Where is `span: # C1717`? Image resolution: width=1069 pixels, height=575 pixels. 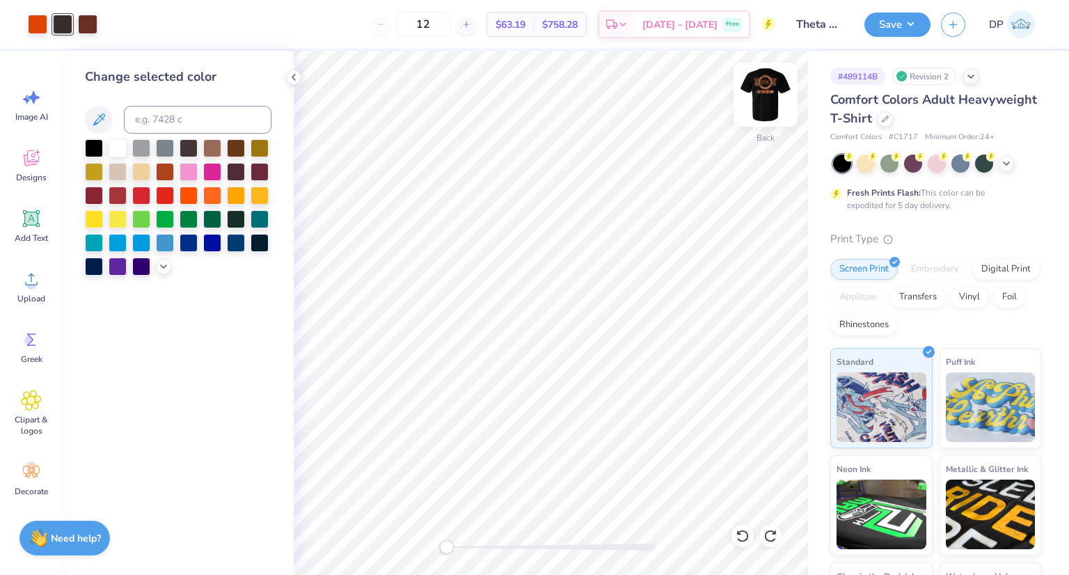 span: # C1717 is located at coordinates (903, 137).